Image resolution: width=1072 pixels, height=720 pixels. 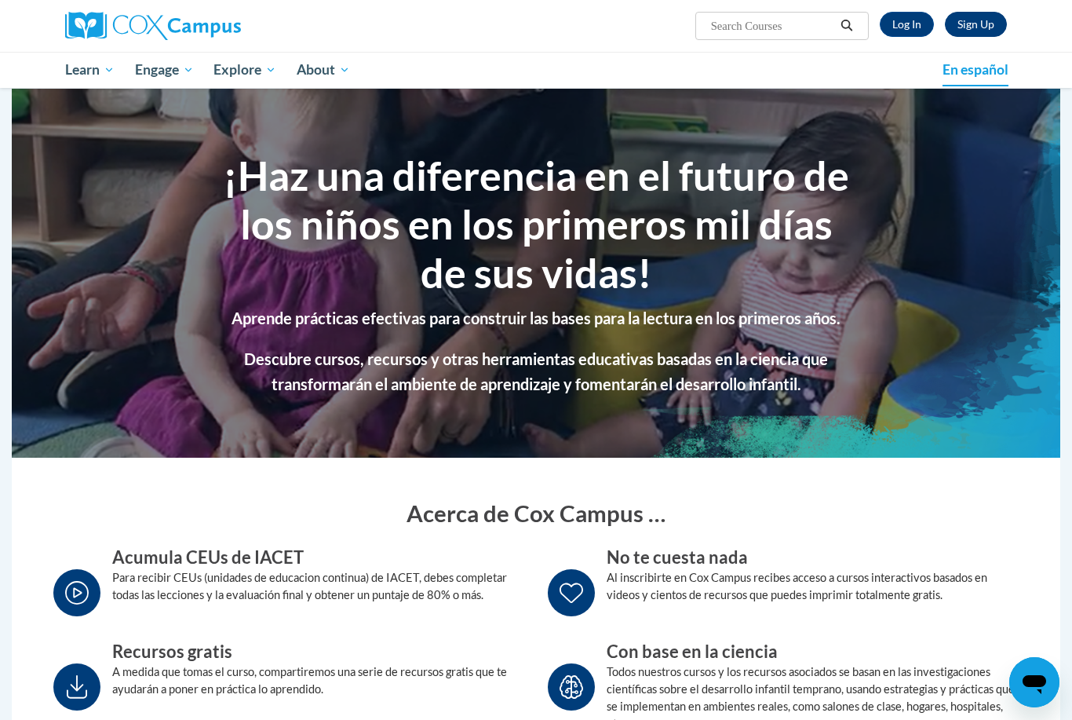 I want to click on p: A medida que tomas el curso, compartiremos una serie de recursos gratis que te ayudarán a poner e..., so click(x=318, y=681).